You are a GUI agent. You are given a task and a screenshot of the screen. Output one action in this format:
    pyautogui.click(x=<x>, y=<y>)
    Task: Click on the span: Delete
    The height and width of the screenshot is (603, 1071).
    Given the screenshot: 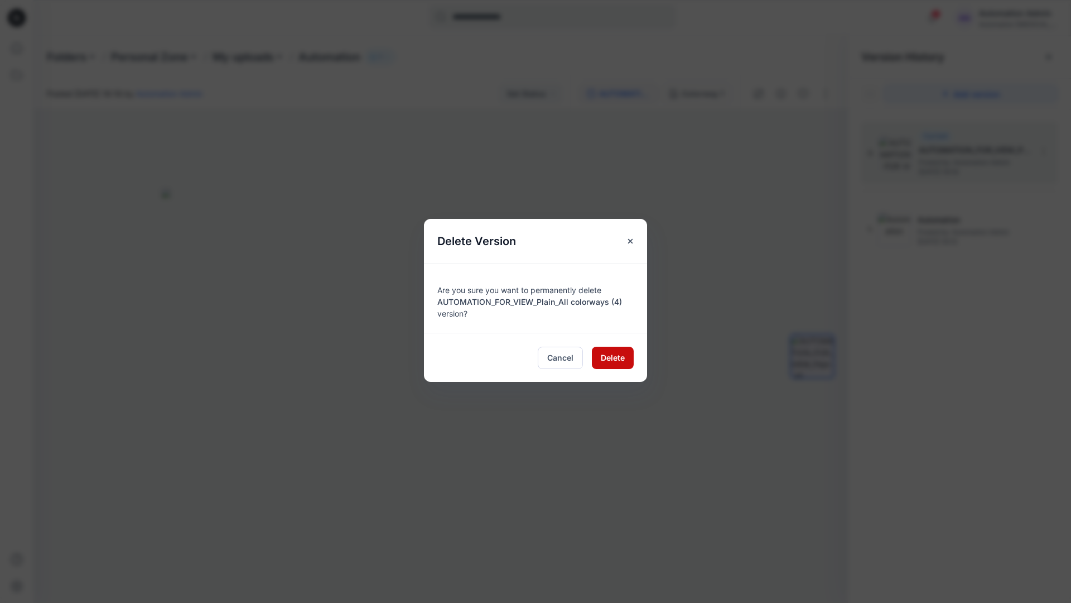 What is the action you would take?
    pyautogui.click(x=613, y=357)
    